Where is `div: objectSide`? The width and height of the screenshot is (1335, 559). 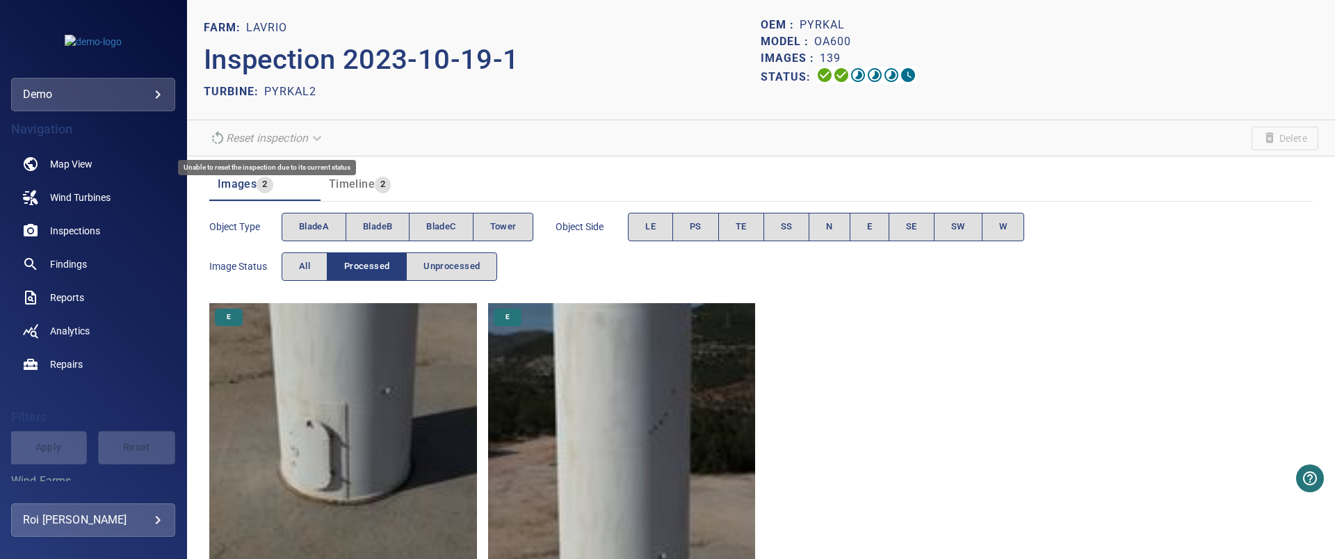 div: objectSide is located at coordinates (826, 227).